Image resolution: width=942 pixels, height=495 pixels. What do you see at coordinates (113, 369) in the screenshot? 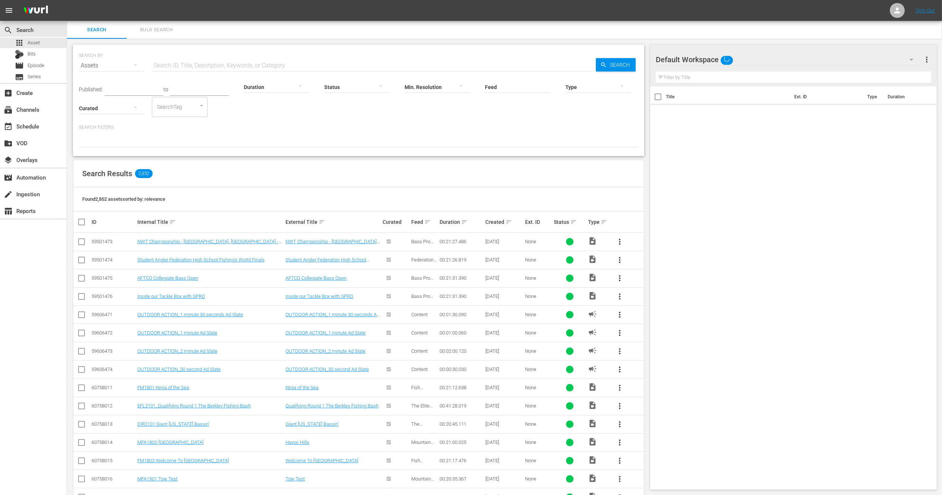
I see `div: 59606474` at bounding box center [113, 369].